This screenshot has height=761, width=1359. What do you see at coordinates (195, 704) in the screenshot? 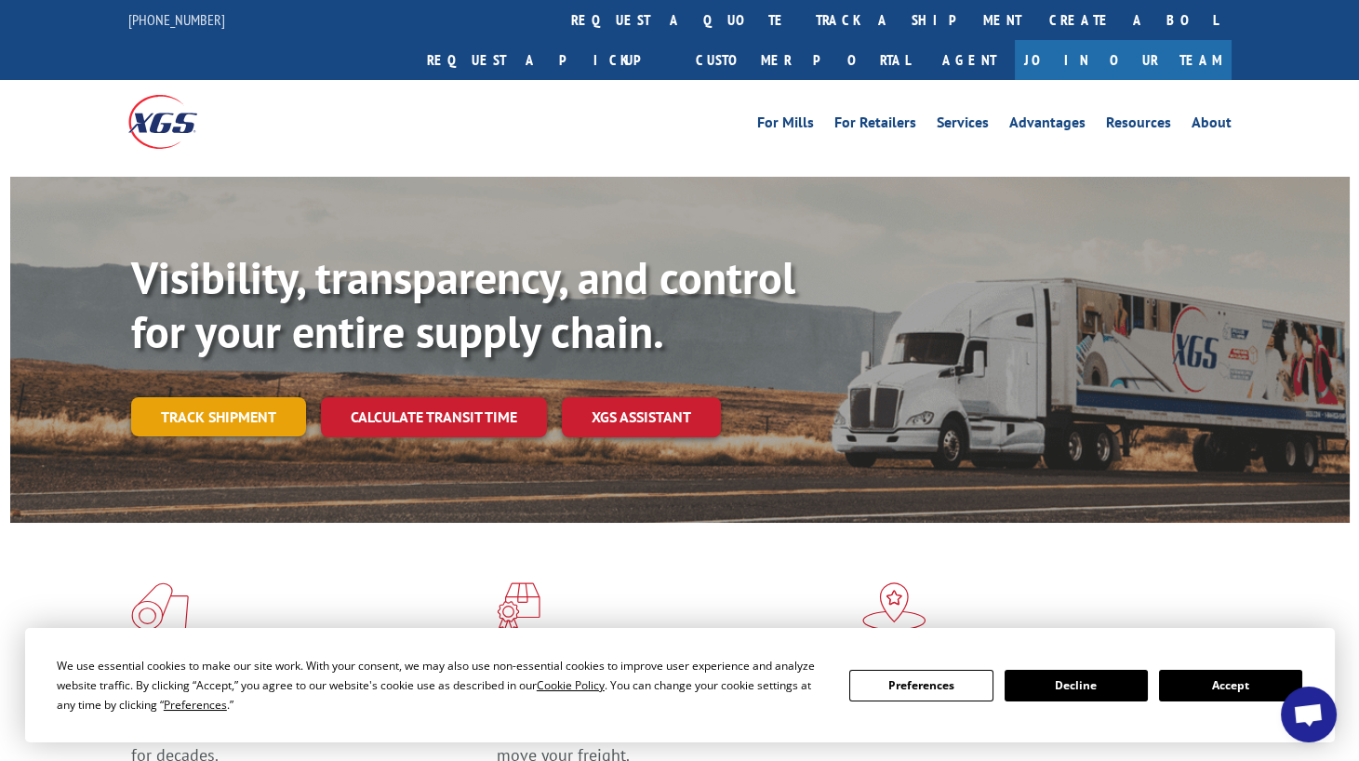
I see `span: Preferences` at bounding box center [195, 704].